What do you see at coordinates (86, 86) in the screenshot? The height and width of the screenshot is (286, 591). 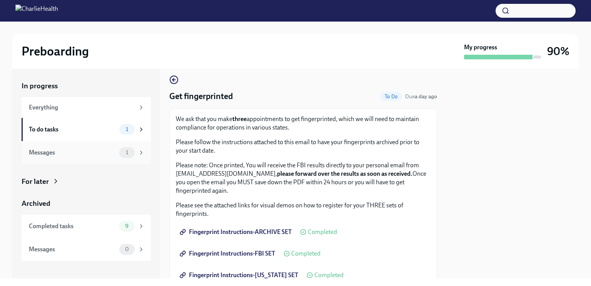 I see `div: In progress` at bounding box center [86, 86].